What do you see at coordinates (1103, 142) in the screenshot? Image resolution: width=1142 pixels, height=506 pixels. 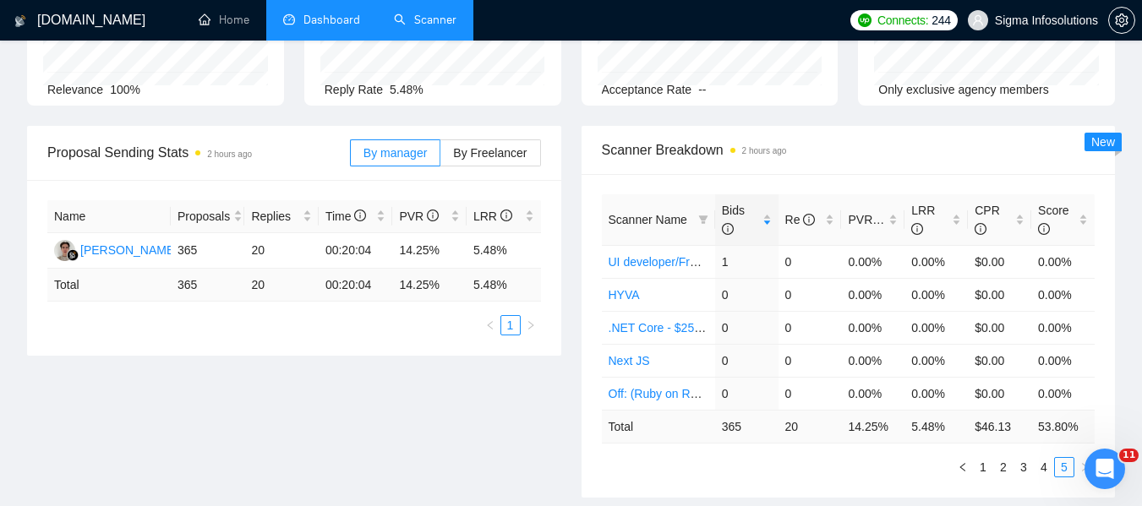 I see `span: New` at bounding box center [1103, 142].